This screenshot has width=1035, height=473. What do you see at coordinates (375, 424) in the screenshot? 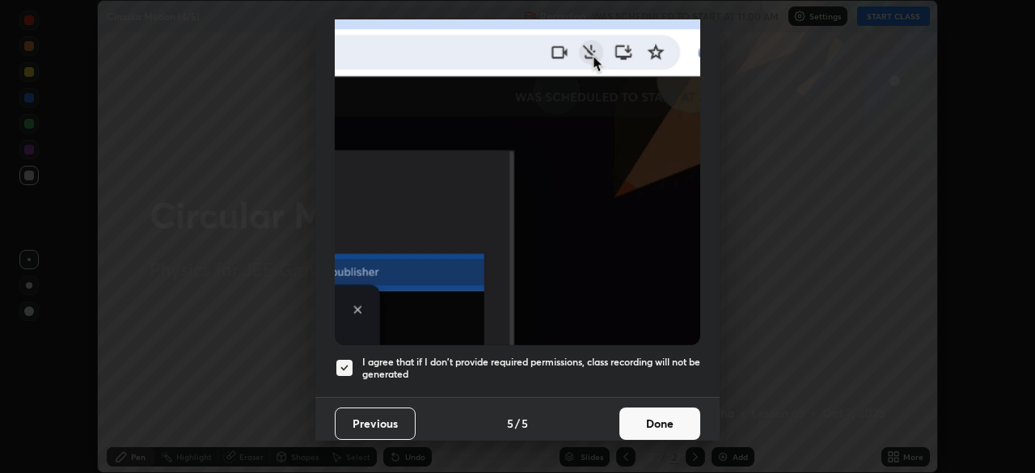
I see `button: Previous` at bounding box center [375, 424].